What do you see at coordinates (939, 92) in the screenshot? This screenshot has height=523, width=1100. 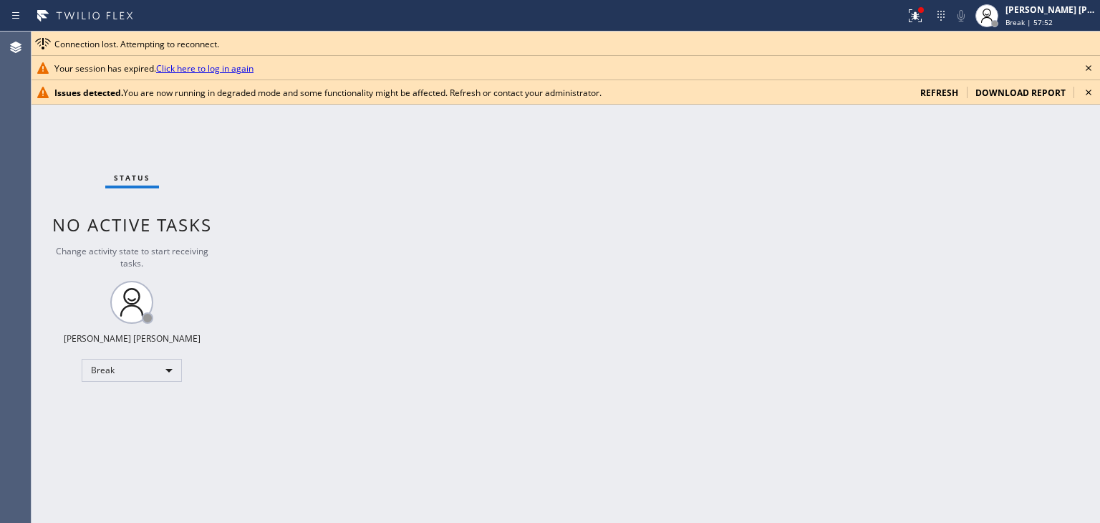 I see `span: refresh` at bounding box center [939, 92].